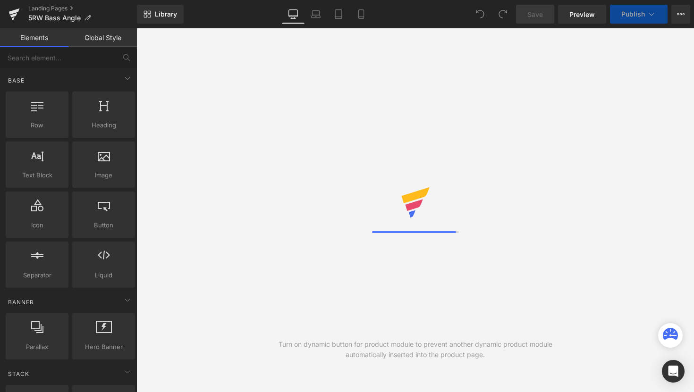  Describe the element at coordinates (338, 14) in the screenshot. I see `a: Tablet` at that location.